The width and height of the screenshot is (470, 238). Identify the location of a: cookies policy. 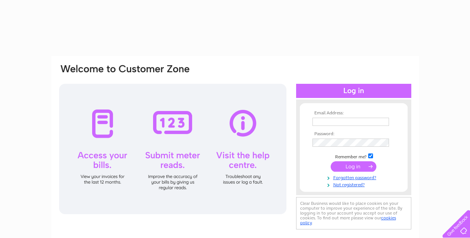
(348, 220).